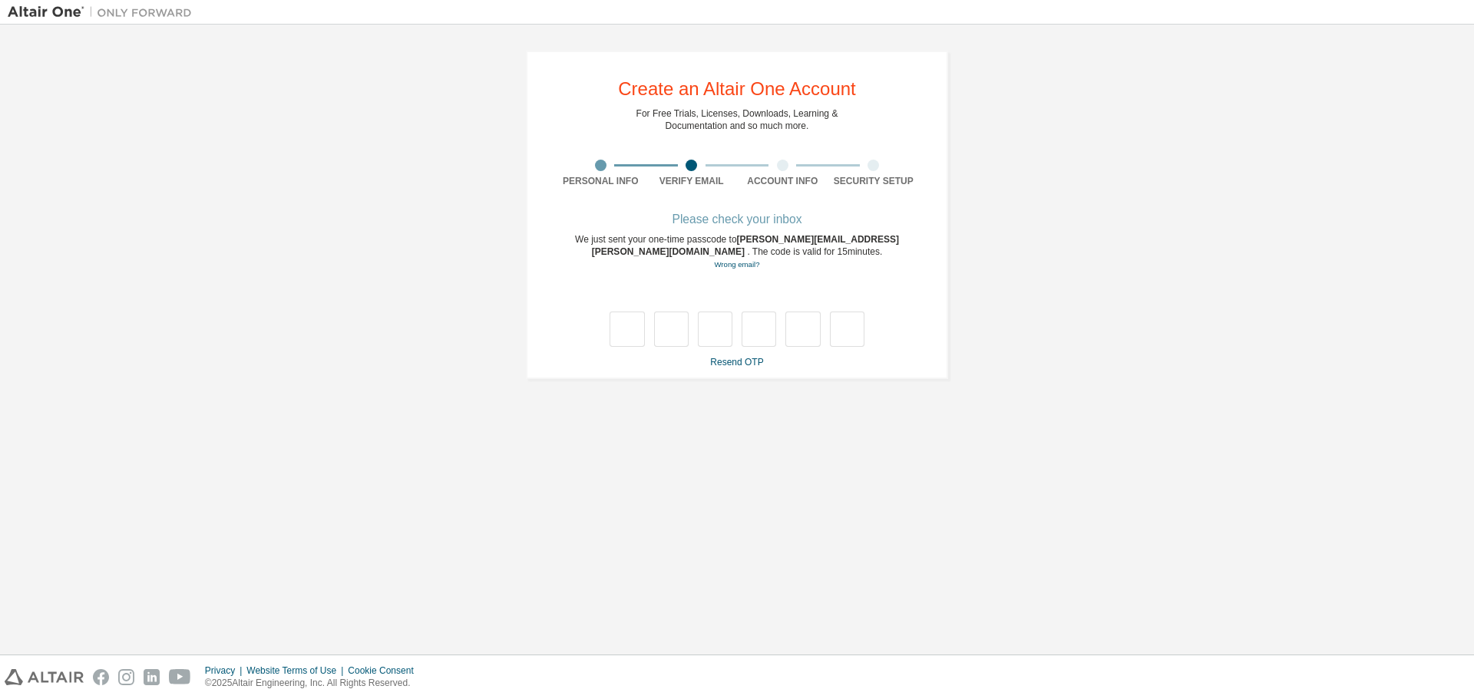  What do you see at coordinates (297, 671) in the screenshot?
I see `div: Website Terms of Use` at bounding box center [297, 671].